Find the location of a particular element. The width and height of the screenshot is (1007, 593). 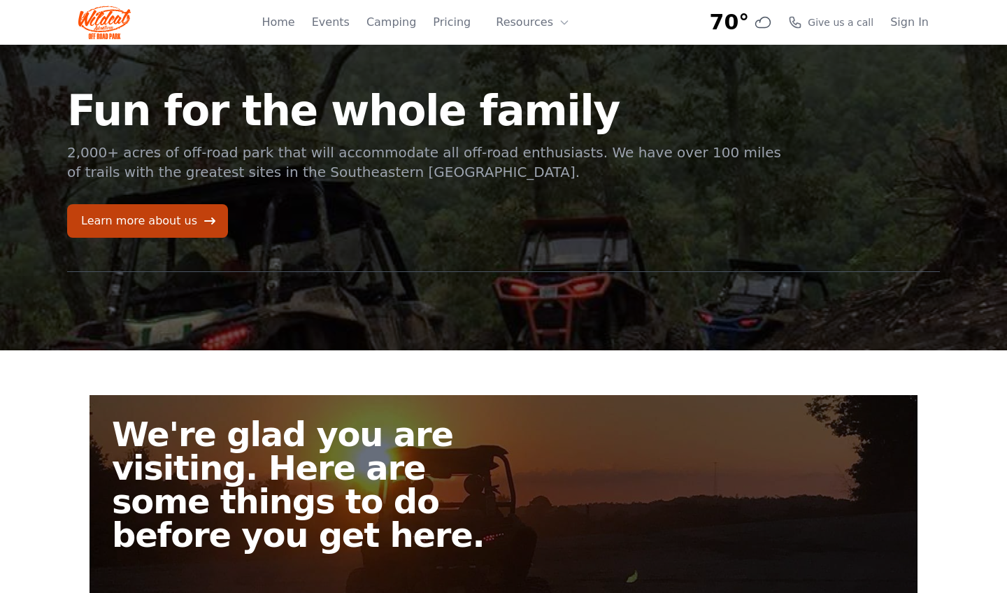

span: Give us a call is located at coordinates (841, 22).